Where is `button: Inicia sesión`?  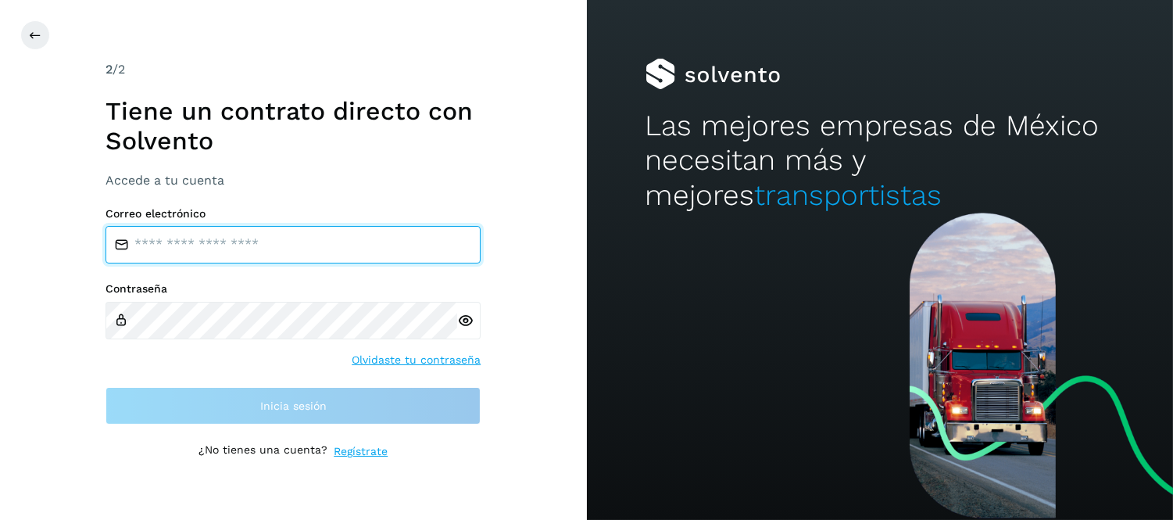
button: Inicia sesión is located at coordinates (293, 406).